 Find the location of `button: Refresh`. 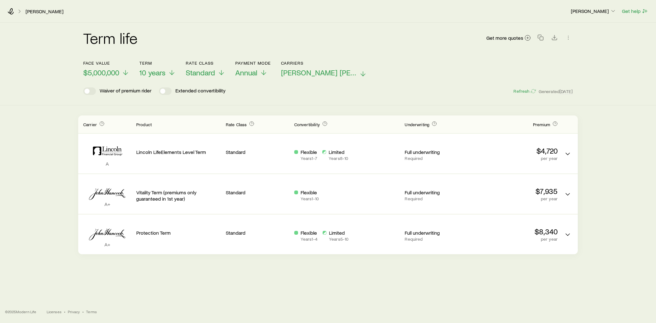

button: Refresh is located at coordinates (525, 91).